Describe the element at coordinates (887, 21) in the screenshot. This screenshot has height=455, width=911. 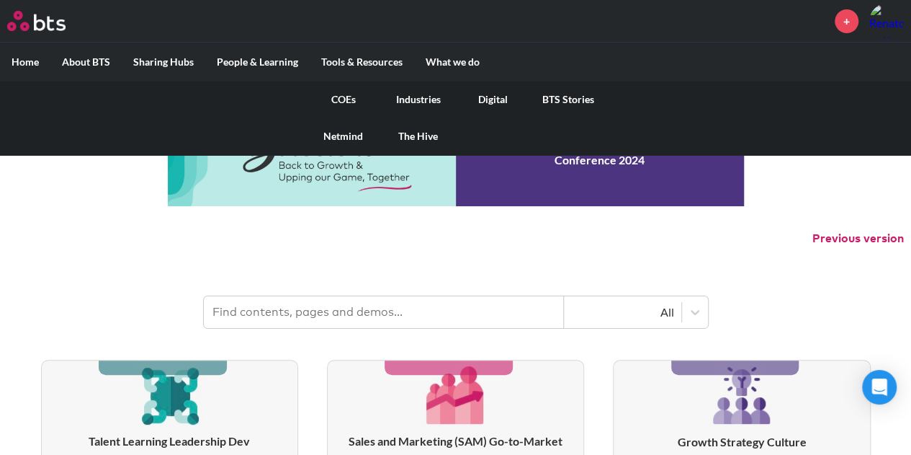
I see `a: Profile` at that location.